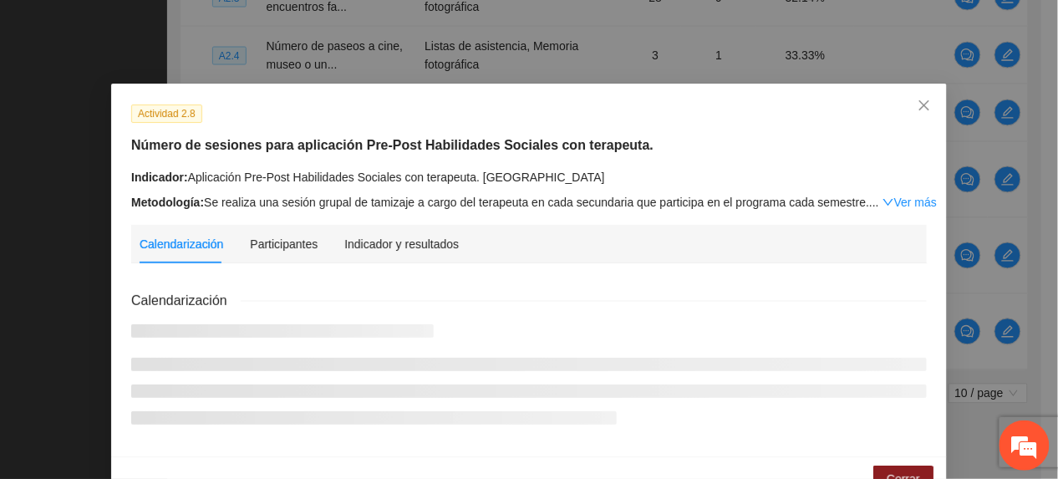 This screenshot has width=1058, height=479. Describe the element at coordinates (294, 28) in the screenshot. I see `div: Minimizar ventana de chat en vivo` at that location.